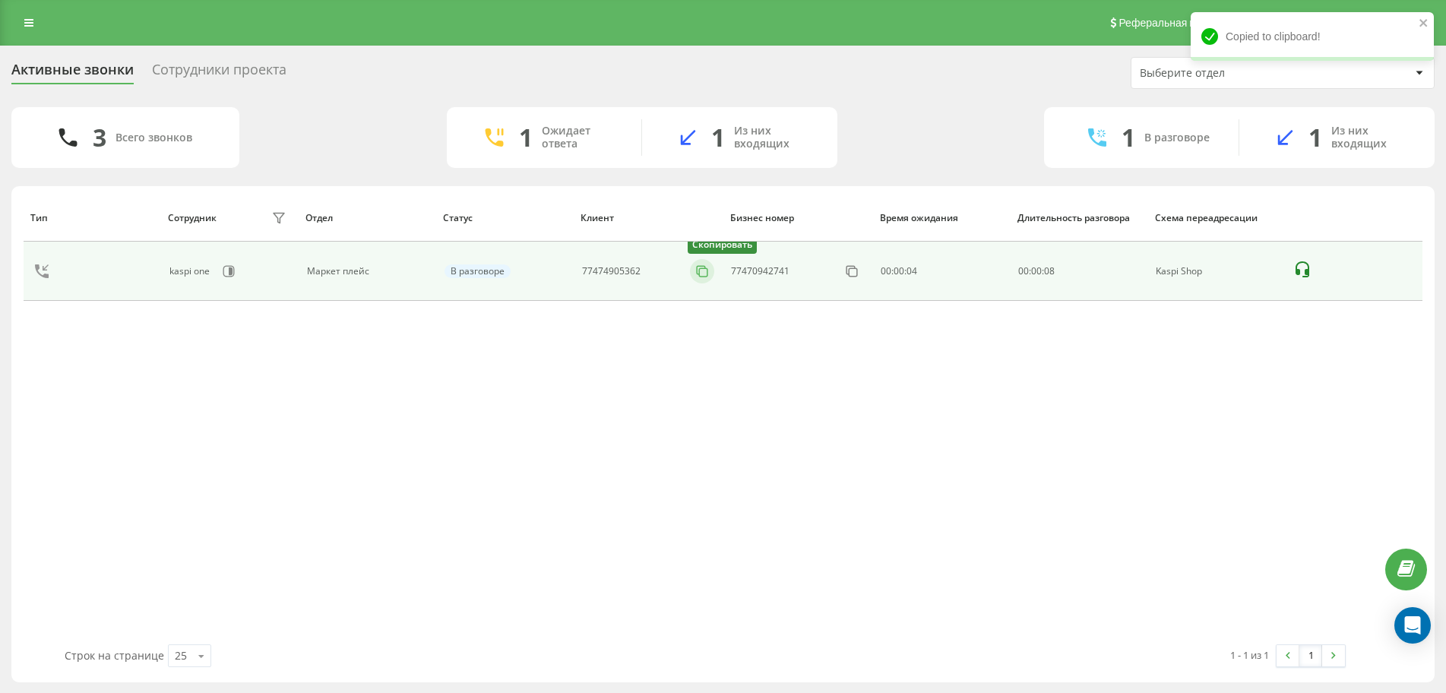 This screenshot has width=1446, height=693. I want to click on div: Ожидает ответа, so click(580, 137).